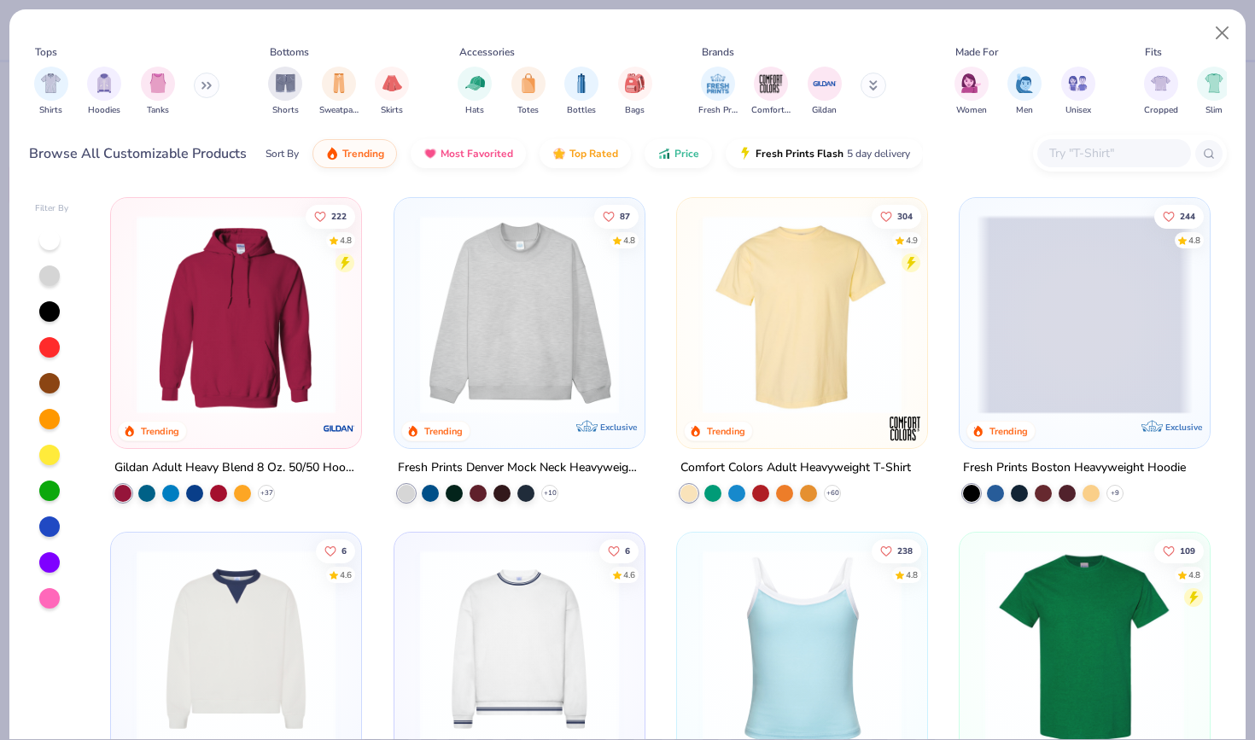 The width and height of the screenshot is (1255, 740). Describe the element at coordinates (1074, 468) in the screenshot. I see `div: Fresh Prints Boston Heavyweight Hoodie` at that location.